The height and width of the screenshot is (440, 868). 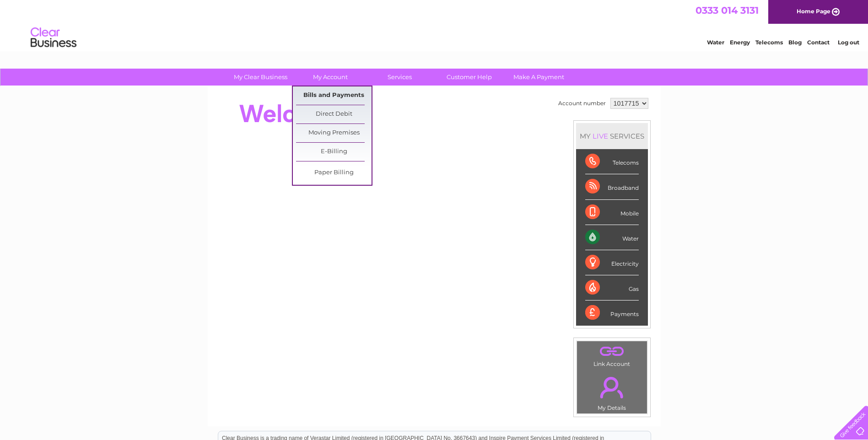 What do you see at coordinates (612, 313) in the screenshot?
I see `div: Payments` at bounding box center [612, 313].